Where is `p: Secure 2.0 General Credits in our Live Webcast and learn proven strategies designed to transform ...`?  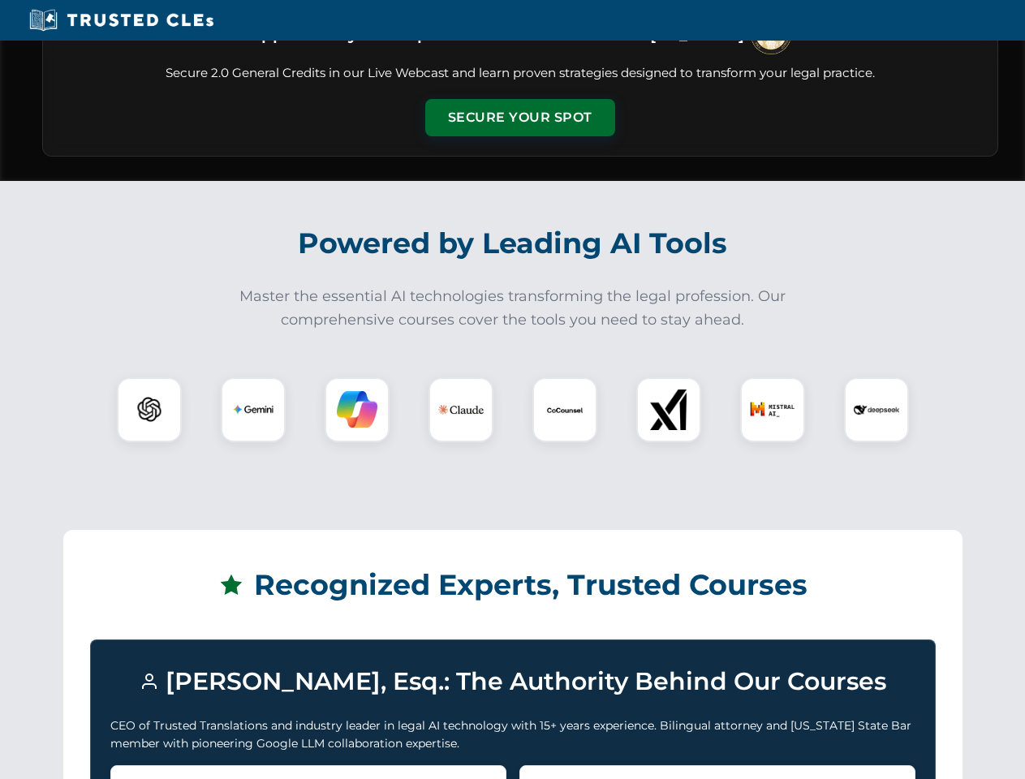
p: Secure 2.0 General Credits in our Live Webcast and learn proven strategies designed to transform ... is located at coordinates (520, 73).